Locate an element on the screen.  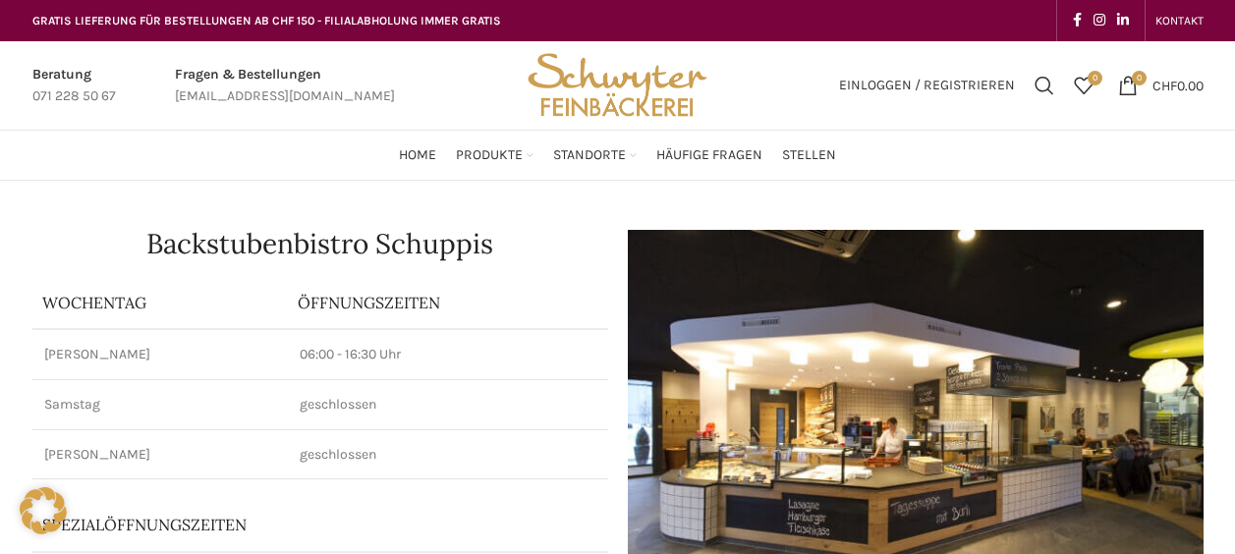
a: Linkedin social link is located at coordinates (1123, 21).